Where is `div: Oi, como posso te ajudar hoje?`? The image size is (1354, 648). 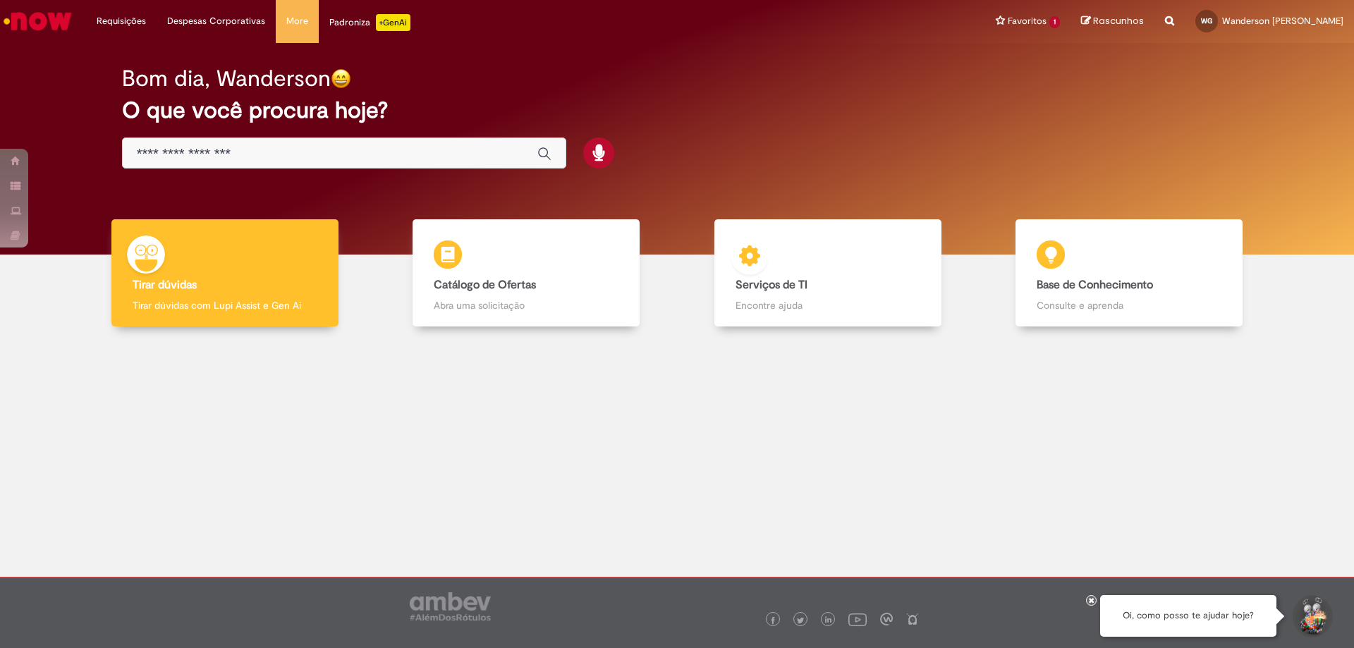
div: Oi, como posso te ajudar hoje? is located at coordinates (1188, 616).